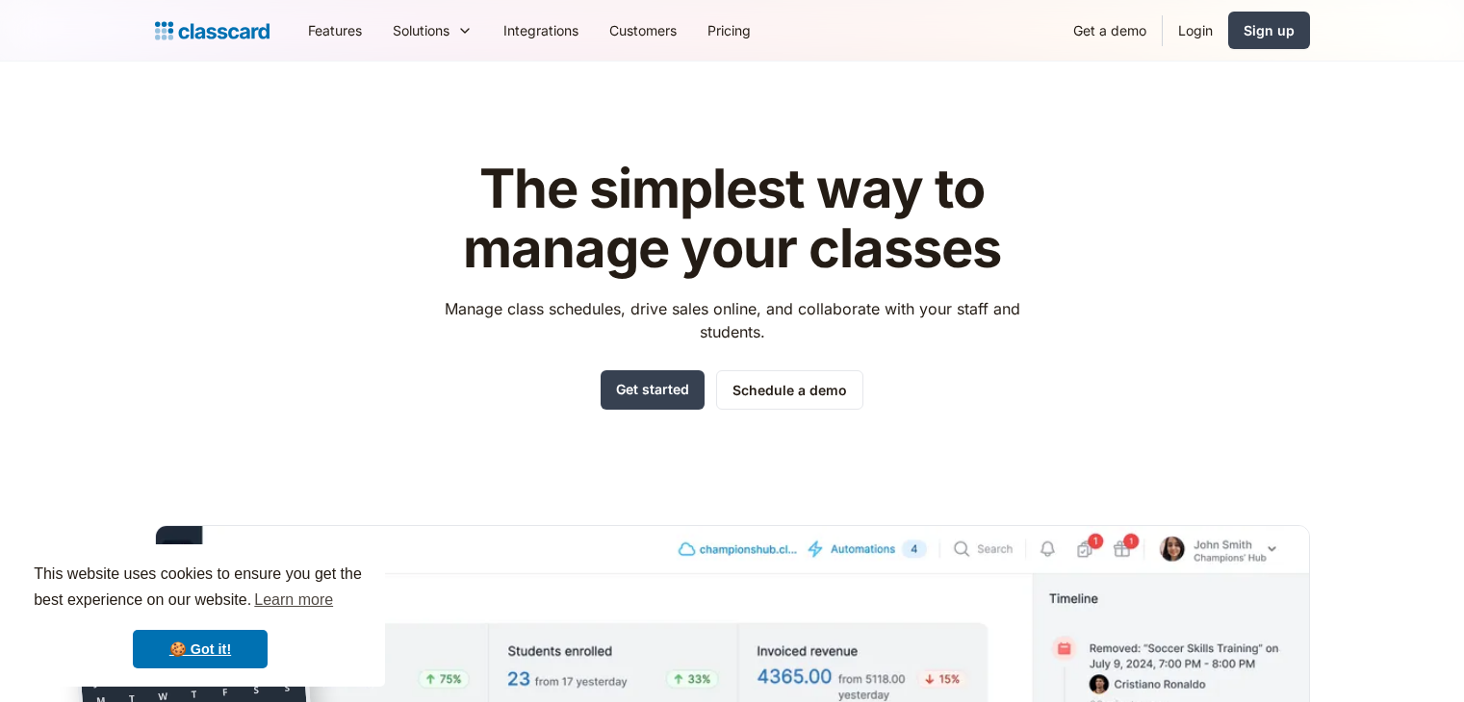  What do you see at coordinates (1109, 30) in the screenshot?
I see `a: Get a demo` at bounding box center [1109, 30].